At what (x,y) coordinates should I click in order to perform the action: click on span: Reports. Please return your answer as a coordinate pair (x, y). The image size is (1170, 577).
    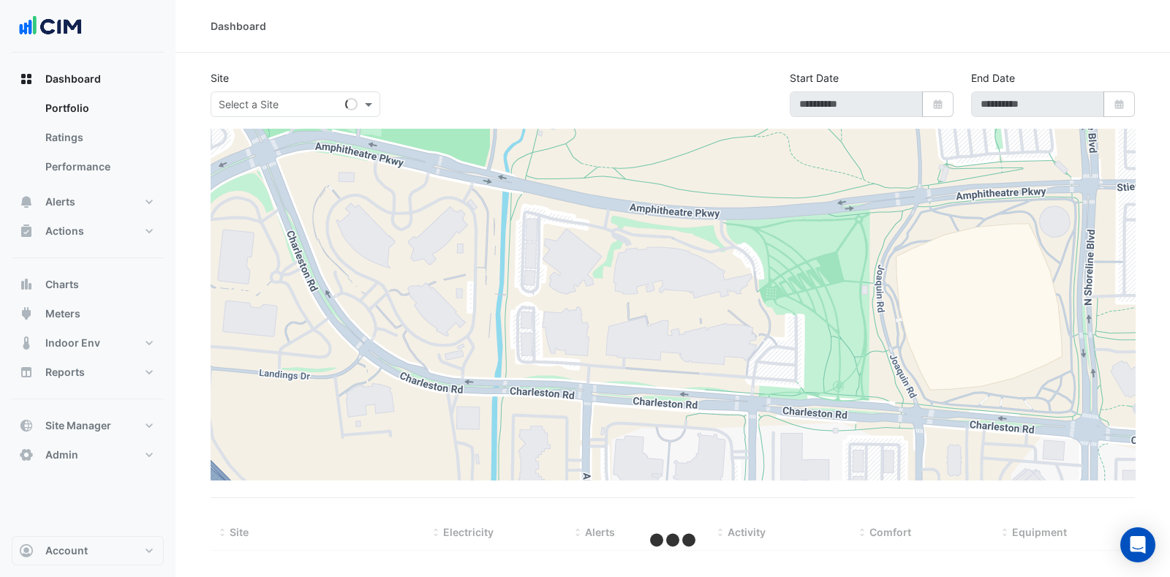
    Looking at the image, I should click on (65, 372).